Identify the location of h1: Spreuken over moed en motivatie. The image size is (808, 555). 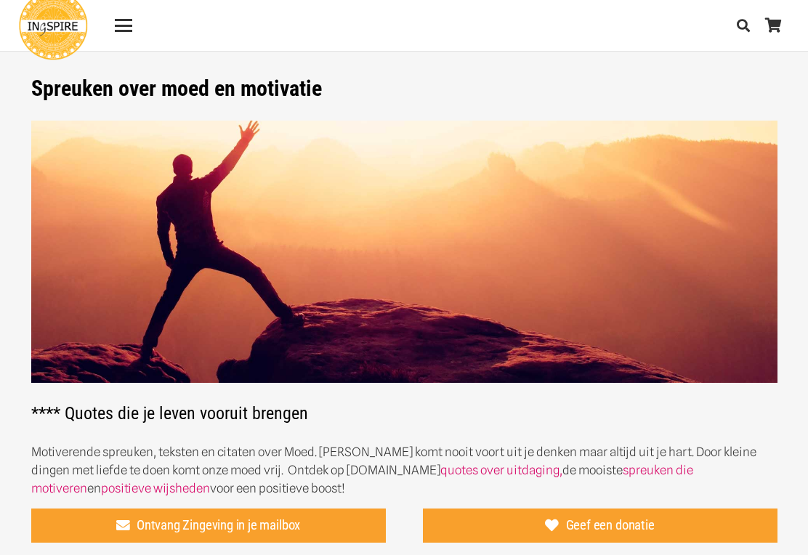
(404, 89).